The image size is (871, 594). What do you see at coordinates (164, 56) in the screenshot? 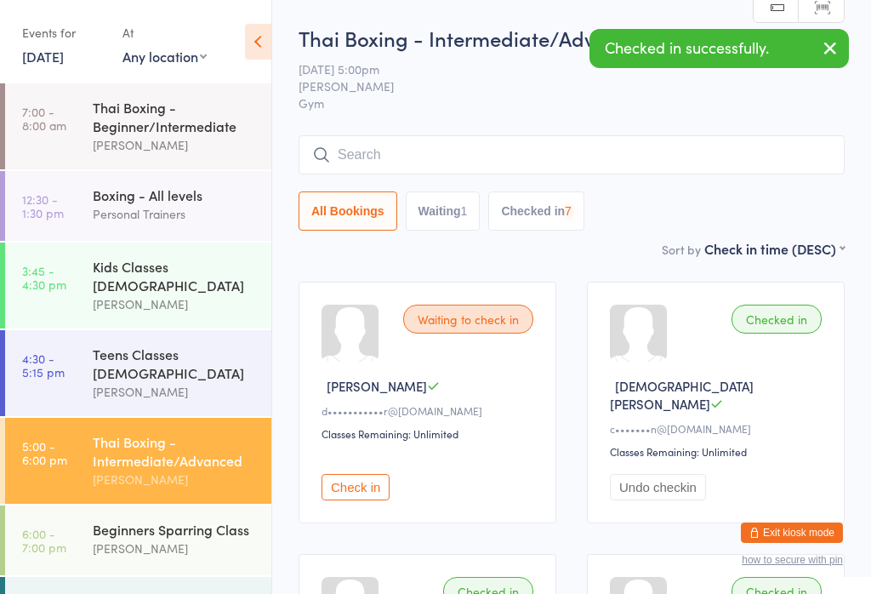
I see `div: Any location` at bounding box center [164, 56].